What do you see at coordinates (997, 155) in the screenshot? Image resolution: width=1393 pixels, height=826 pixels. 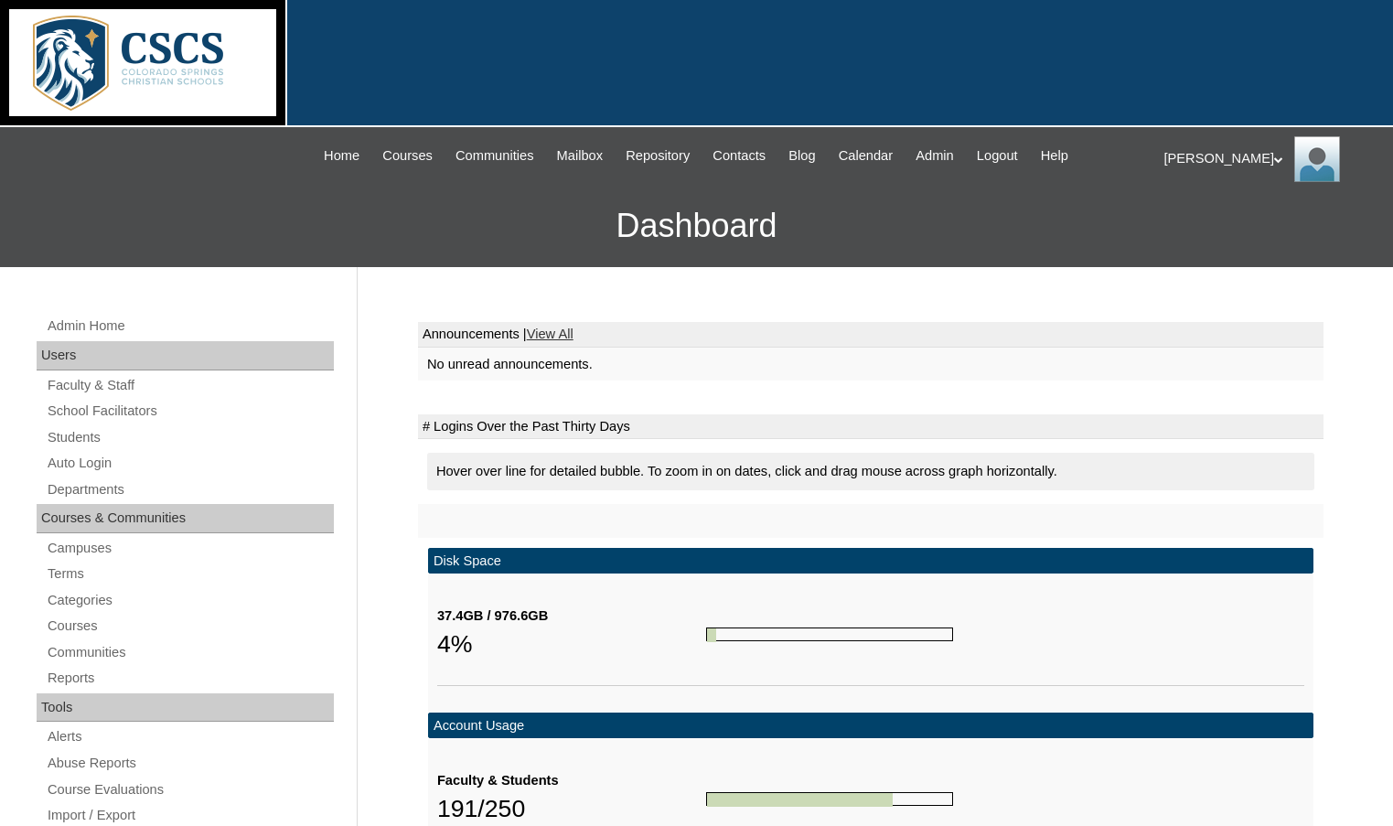 I see `a: Logout` at bounding box center [997, 155].